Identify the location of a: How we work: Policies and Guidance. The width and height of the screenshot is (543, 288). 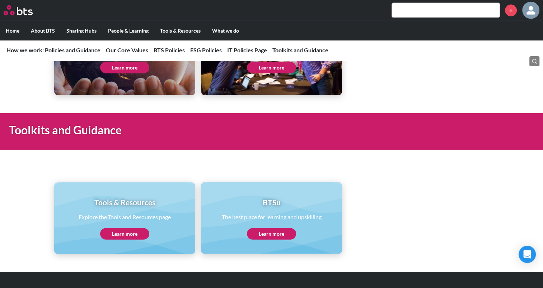
(53, 50).